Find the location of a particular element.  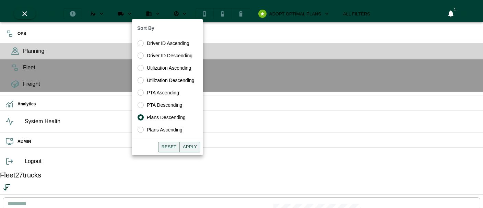

span: Utilization Ascending is located at coordinates (169, 68).